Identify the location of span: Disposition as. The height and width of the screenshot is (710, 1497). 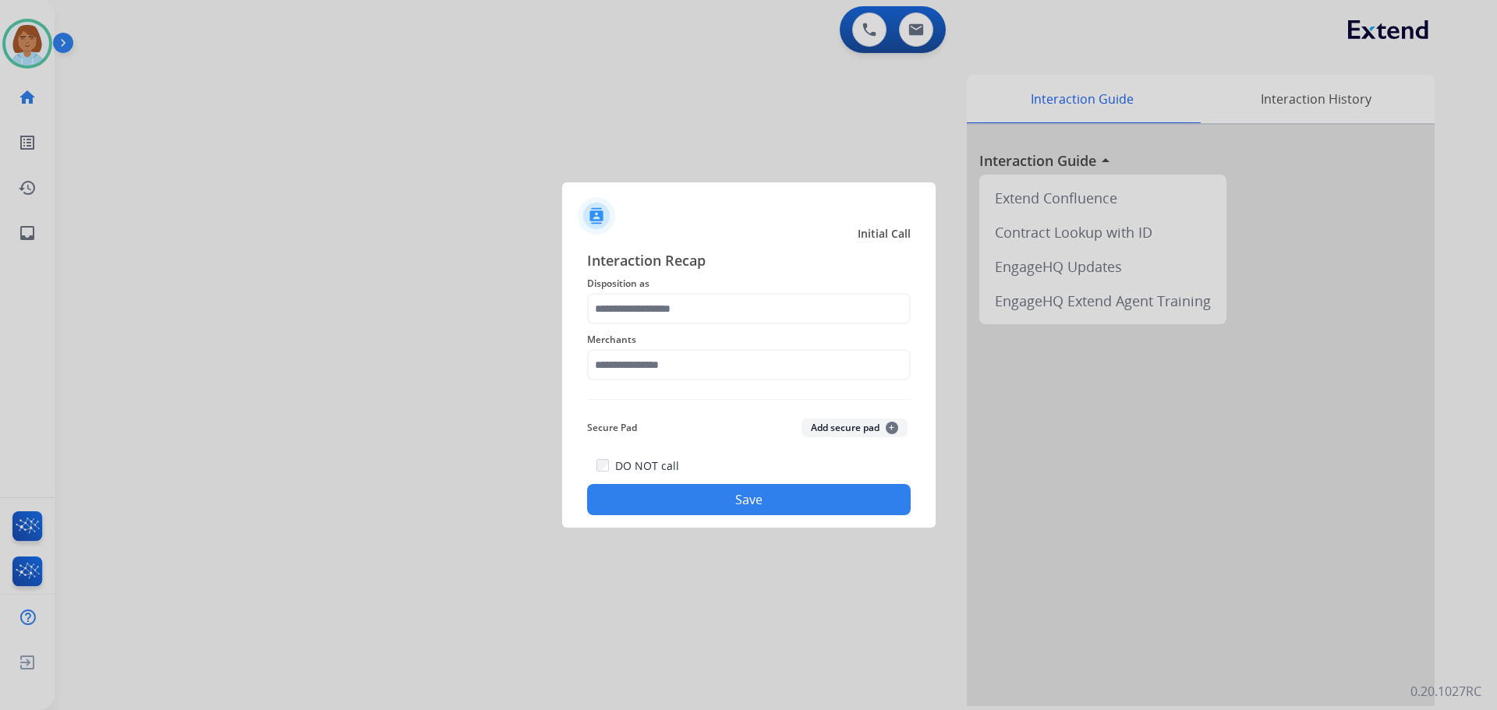
(748, 284).